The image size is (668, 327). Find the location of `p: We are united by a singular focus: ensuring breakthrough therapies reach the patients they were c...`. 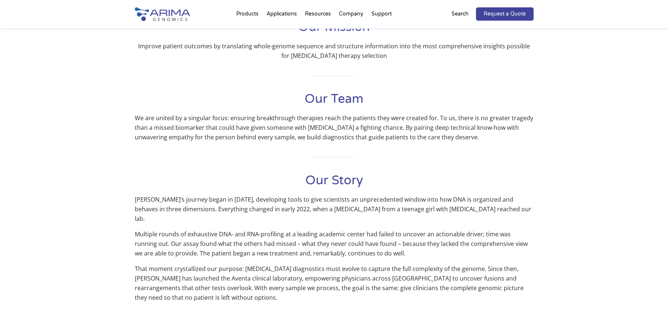

p: We are united by a singular focus: ensuring breakthrough therapies reach the patients they were c... is located at coordinates (334, 128).